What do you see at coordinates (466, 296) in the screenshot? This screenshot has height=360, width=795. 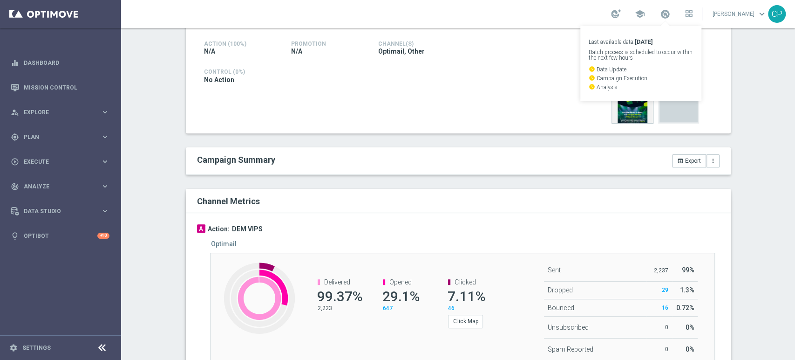 I see `span: 7.11%` at bounding box center [466, 296].